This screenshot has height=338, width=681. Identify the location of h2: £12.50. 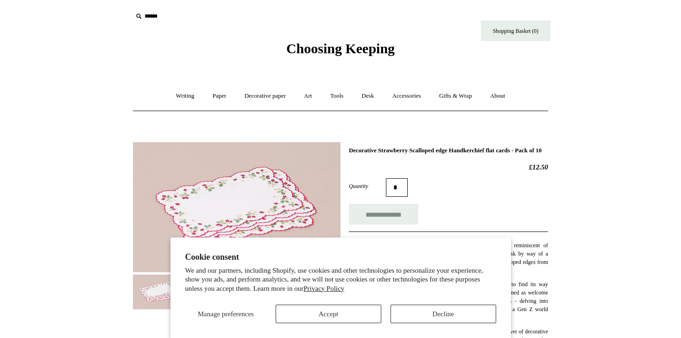
(448, 167).